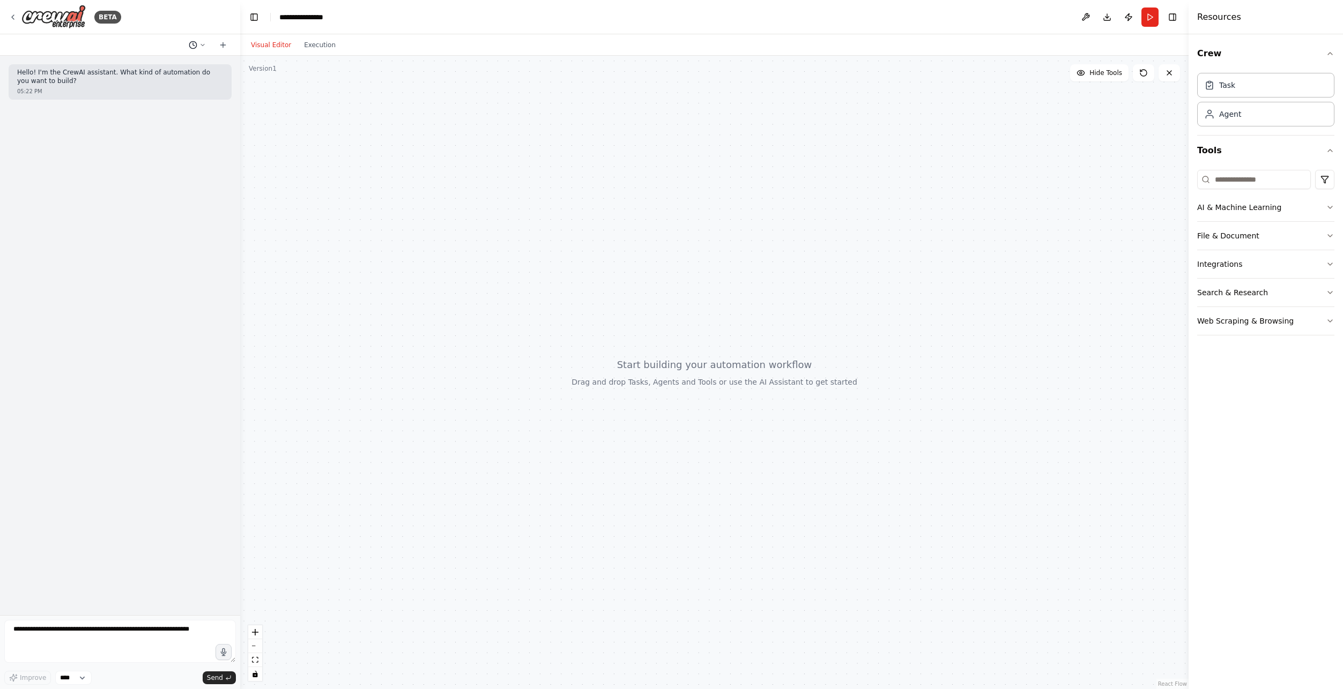  I want to click on button: Hide right sidebar, so click(1172, 17).